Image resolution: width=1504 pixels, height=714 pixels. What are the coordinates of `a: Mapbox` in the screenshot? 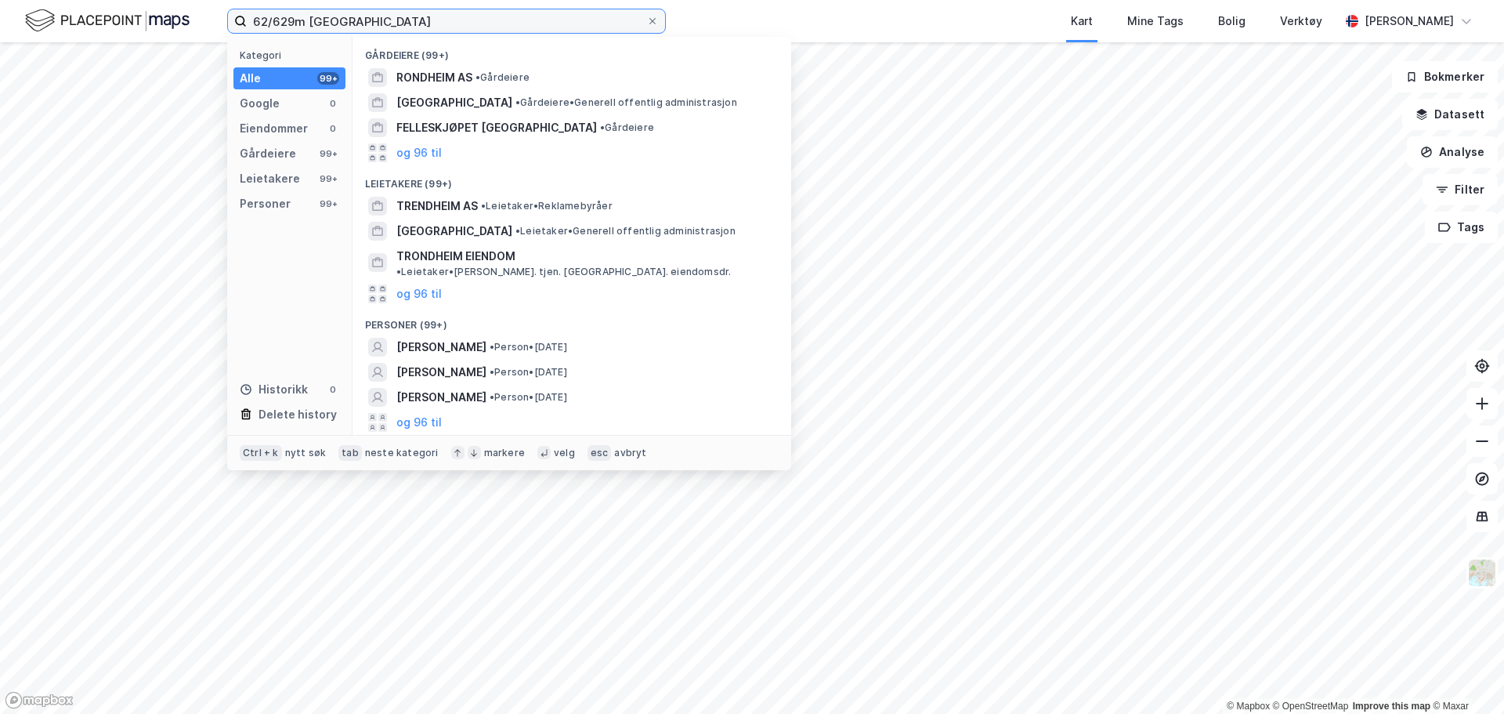 It's located at (1248, 706).